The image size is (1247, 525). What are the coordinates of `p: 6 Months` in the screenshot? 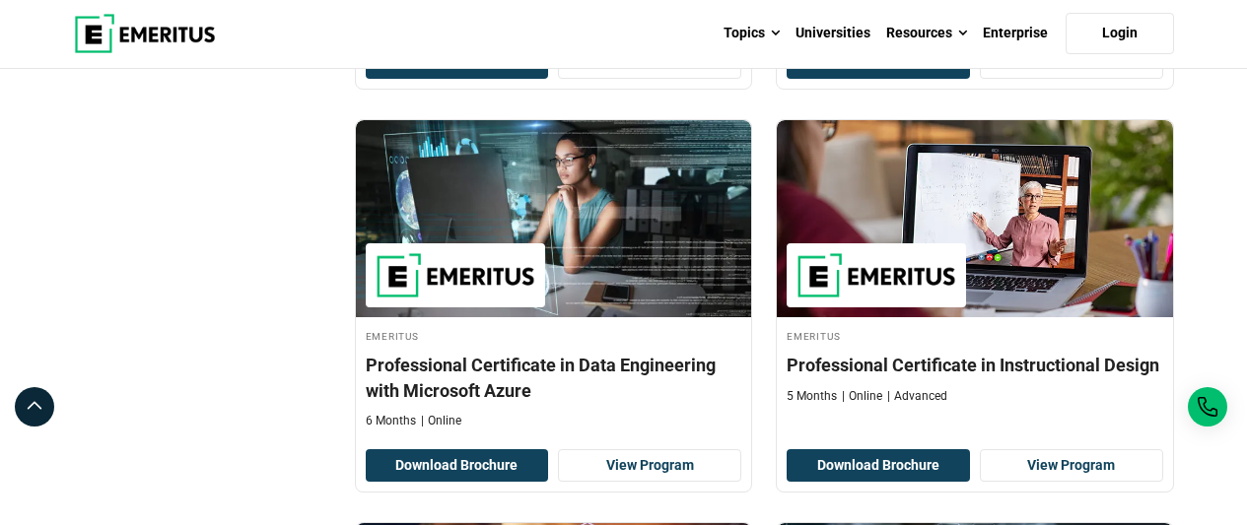 It's located at (390, 421).